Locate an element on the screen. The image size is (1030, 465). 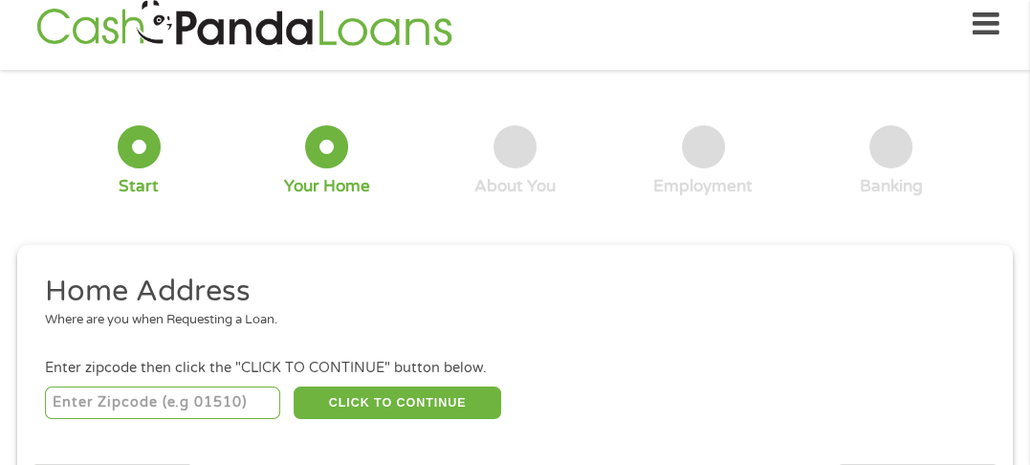
h2: Home Address is located at coordinates (508, 292).